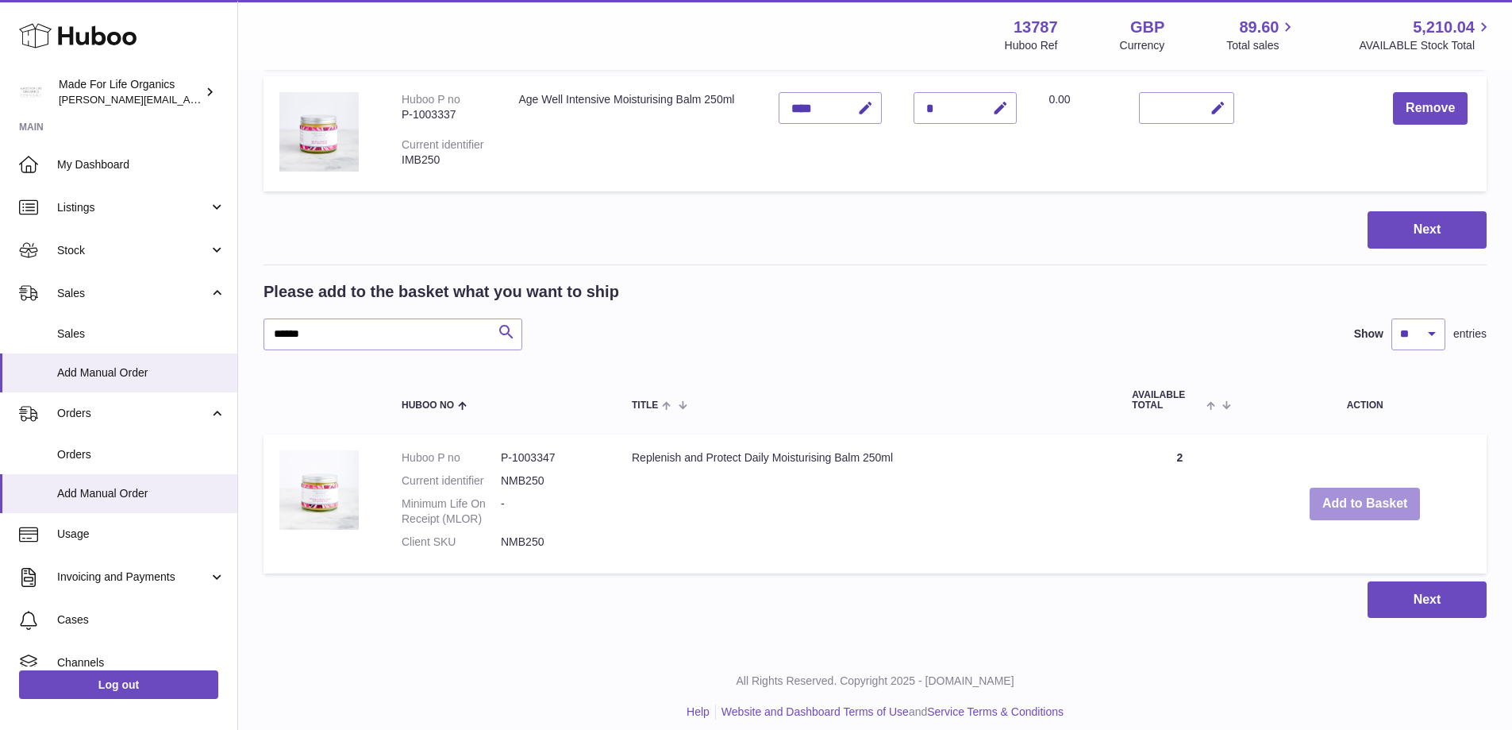  Describe the element at coordinates (444, 114) in the screenshot. I see `div: P-1003337` at that location.